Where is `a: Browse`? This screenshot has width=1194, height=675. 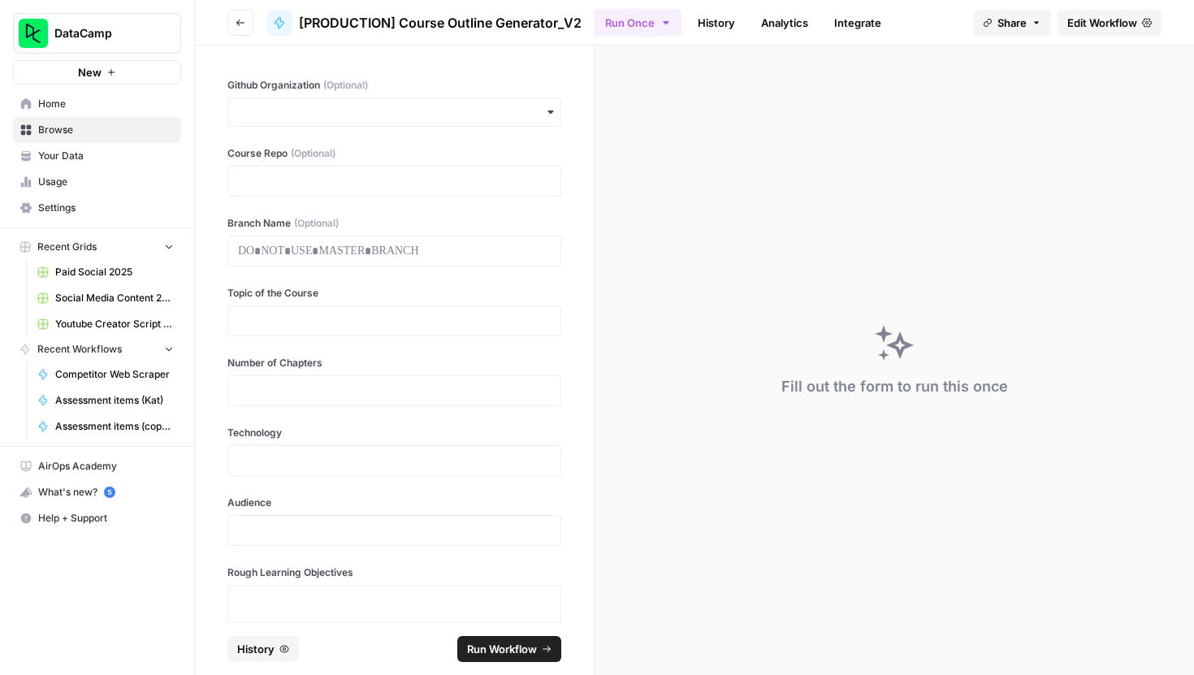 a: Browse is located at coordinates (97, 130).